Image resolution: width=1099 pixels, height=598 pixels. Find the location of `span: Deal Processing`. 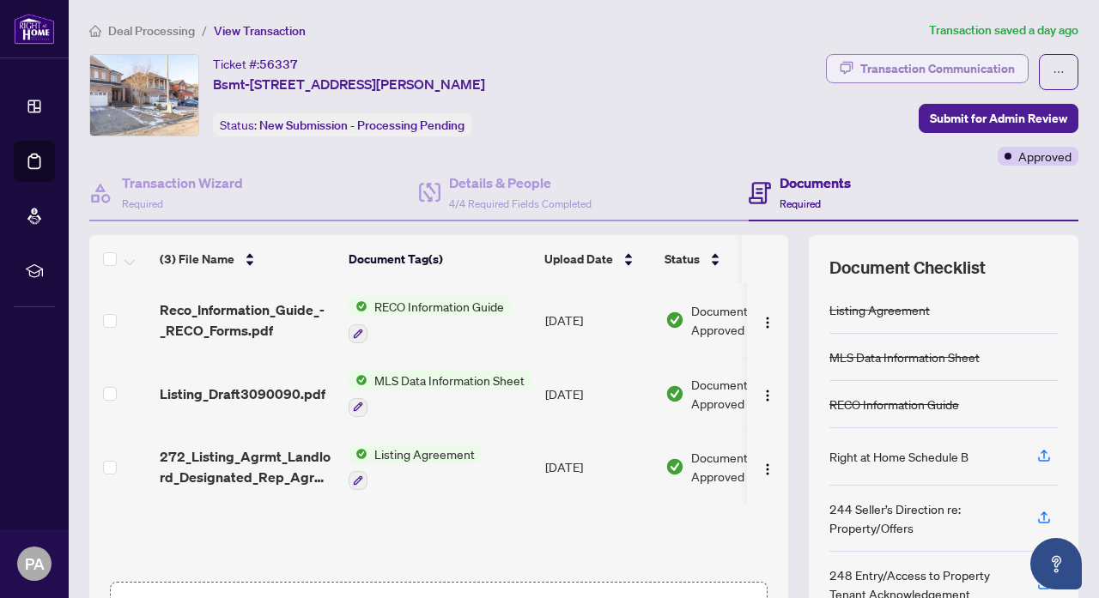

span: Deal Processing is located at coordinates (151, 31).